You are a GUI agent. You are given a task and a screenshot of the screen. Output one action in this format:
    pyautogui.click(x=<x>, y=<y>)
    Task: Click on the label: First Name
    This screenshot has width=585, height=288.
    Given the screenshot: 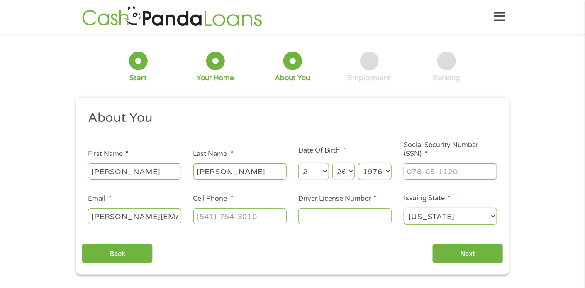 What is the action you would take?
    pyautogui.click(x=108, y=154)
    